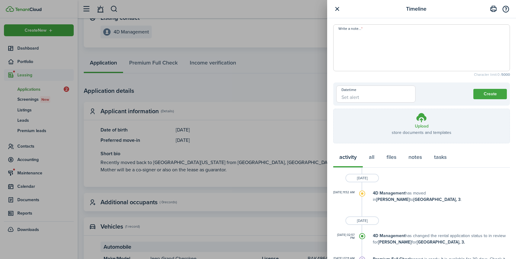 Image resolution: width=516 pixels, height=259 pixels. What do you see at coordinates (391, 159) in the screenshot?
I see `button: files` at bounding box center [391, 159].